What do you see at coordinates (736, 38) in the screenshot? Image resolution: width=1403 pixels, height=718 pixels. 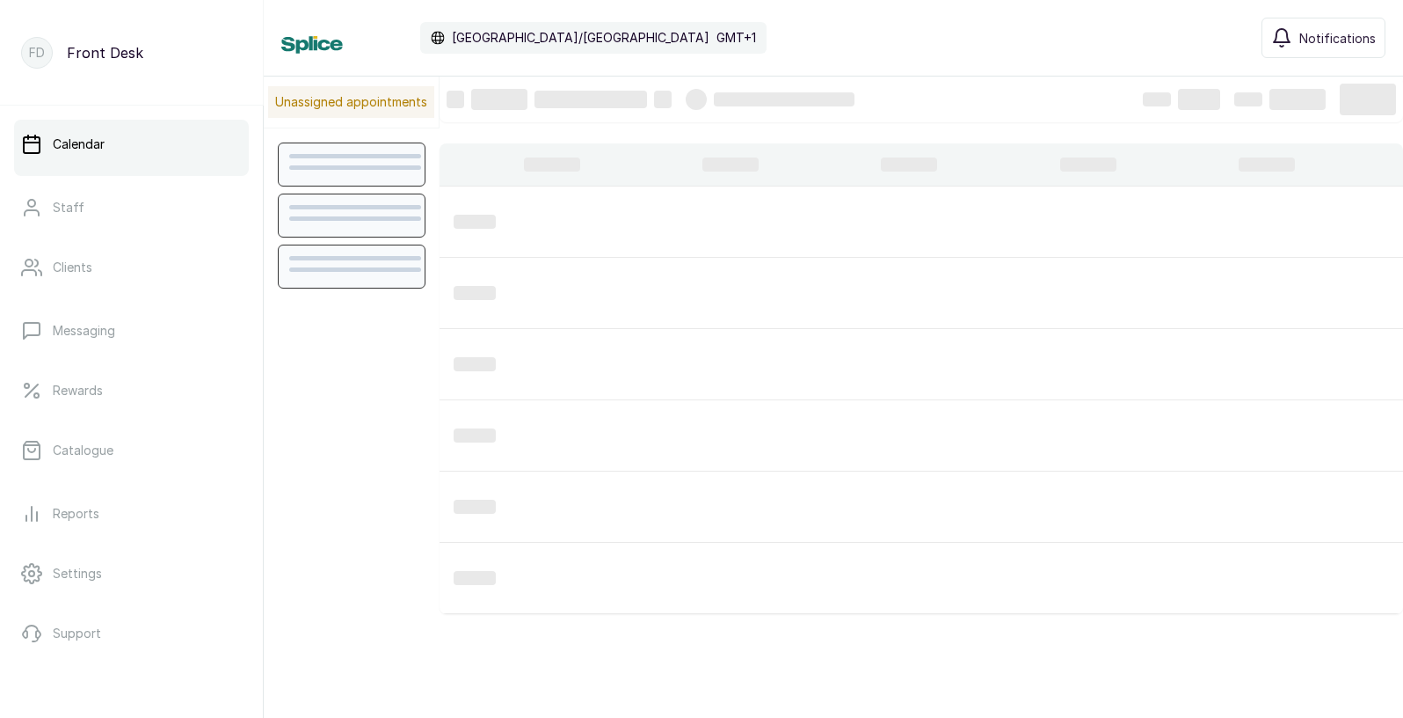 I see `p: GMT+1` at bounding box center [736, 38].